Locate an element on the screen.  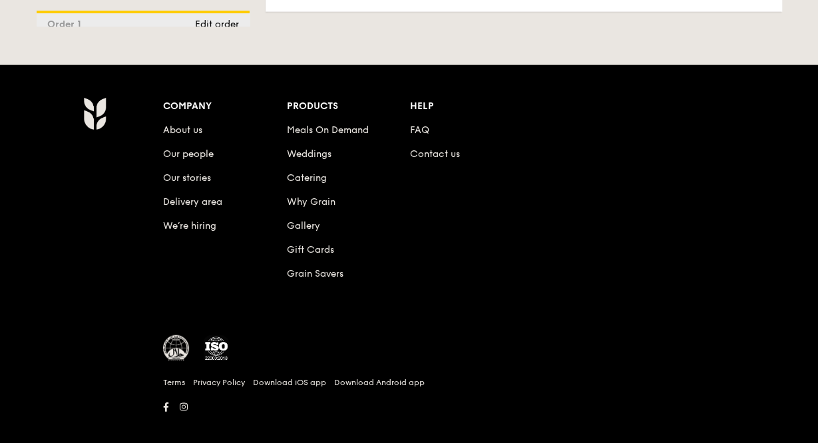
img: ISO Certified is located at coordinates (216, 349).